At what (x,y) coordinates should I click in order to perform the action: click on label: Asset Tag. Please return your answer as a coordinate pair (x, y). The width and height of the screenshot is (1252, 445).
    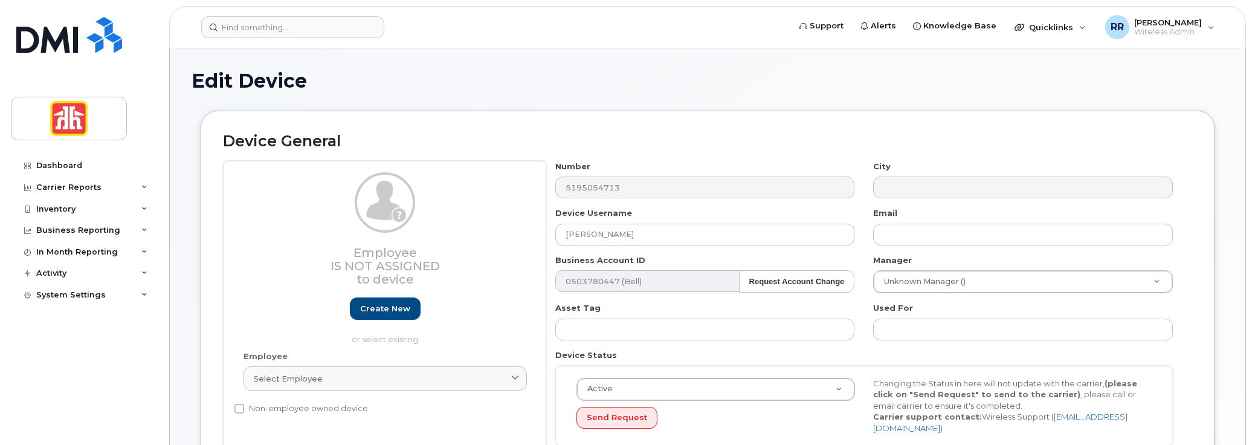
    Looking at the image, I should click on (578, 308).